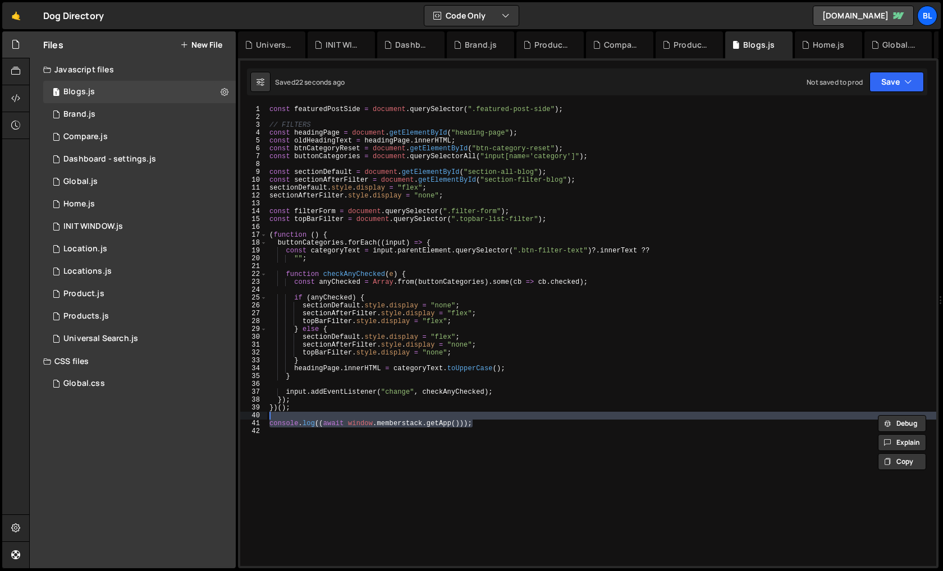 The height and width of the screenshot is (571, 943). I want to click on div: 41, so click(254, 424).